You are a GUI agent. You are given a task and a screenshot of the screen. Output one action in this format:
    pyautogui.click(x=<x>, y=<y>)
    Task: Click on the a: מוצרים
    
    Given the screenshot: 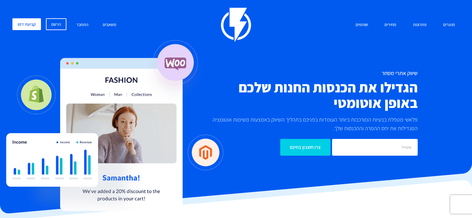 What is the action you would take?
    pyautogui.click(x=449, y=25)
    